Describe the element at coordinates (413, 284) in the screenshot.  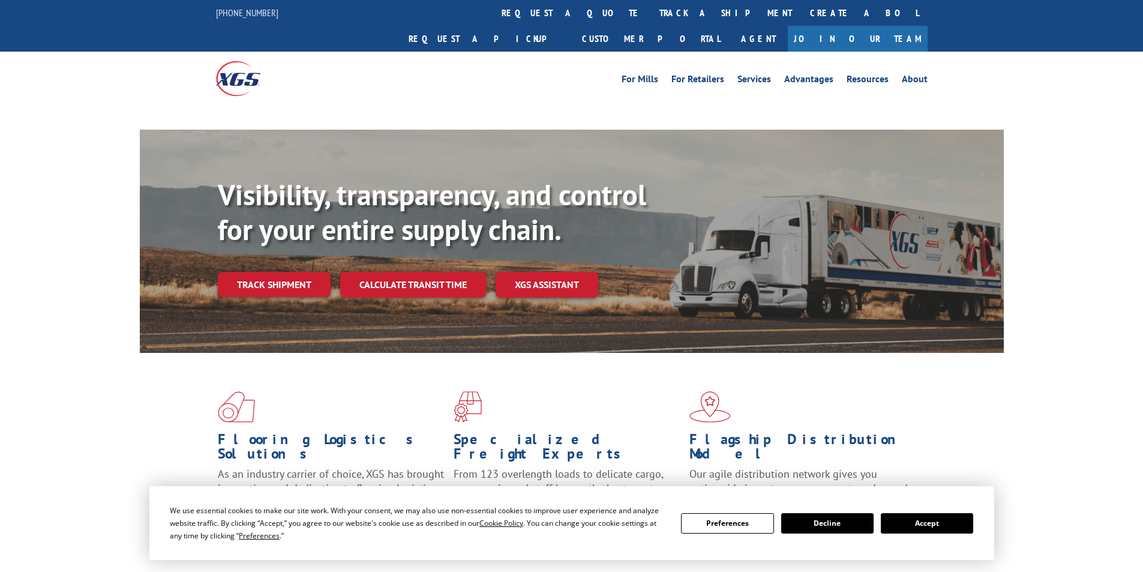
I see `a: Calculate transit time` at that location.